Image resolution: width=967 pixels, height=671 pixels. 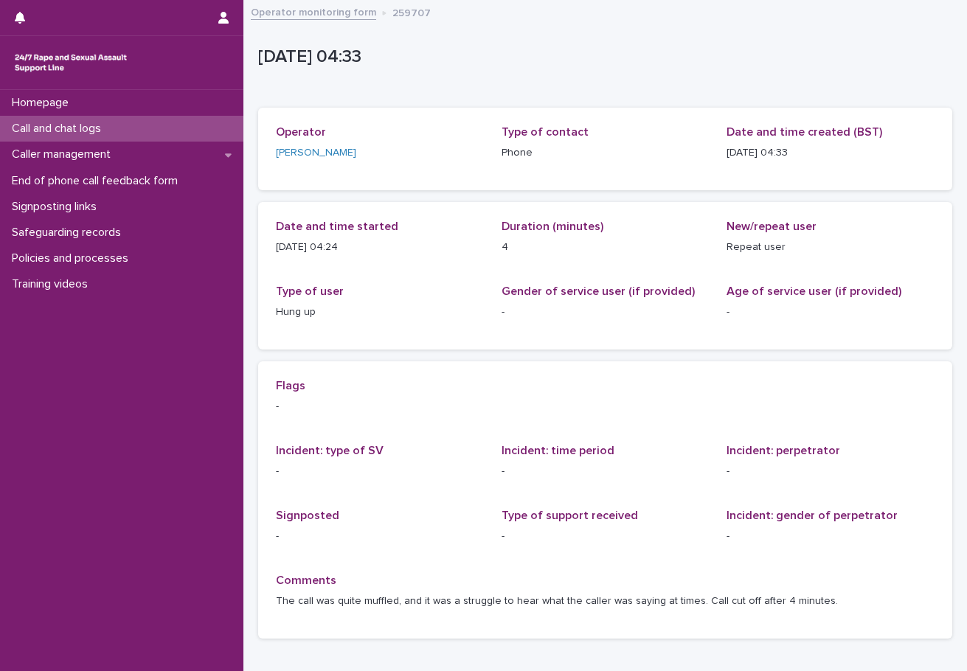 I want to click on span: Date and time created (BST), so click(x=804, y=132).